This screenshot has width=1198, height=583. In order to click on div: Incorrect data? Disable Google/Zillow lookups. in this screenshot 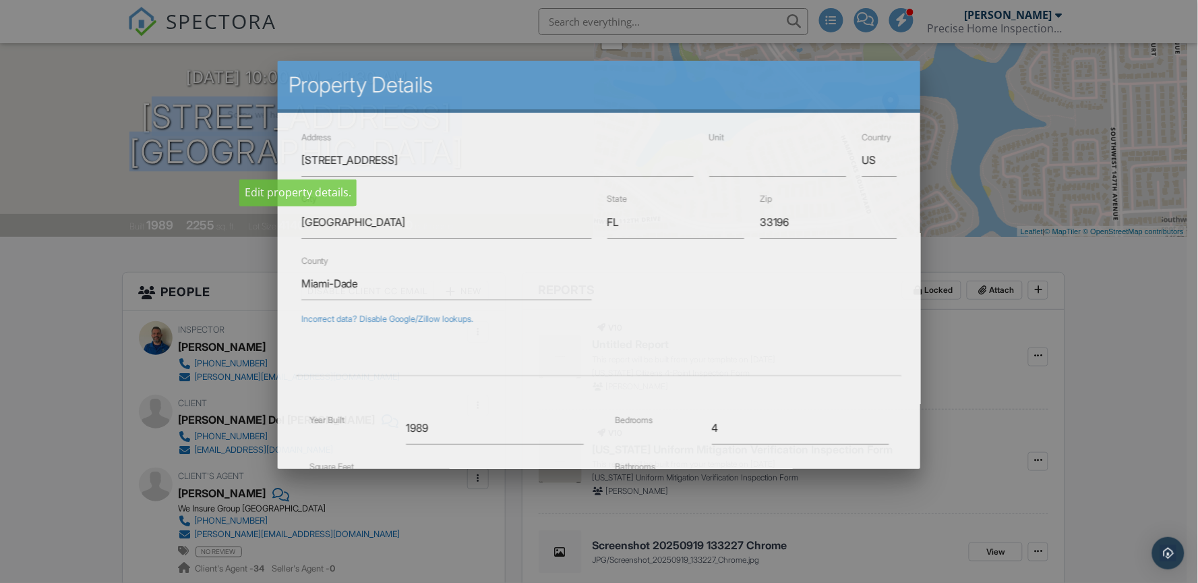, I will do `click(600, 319)`.